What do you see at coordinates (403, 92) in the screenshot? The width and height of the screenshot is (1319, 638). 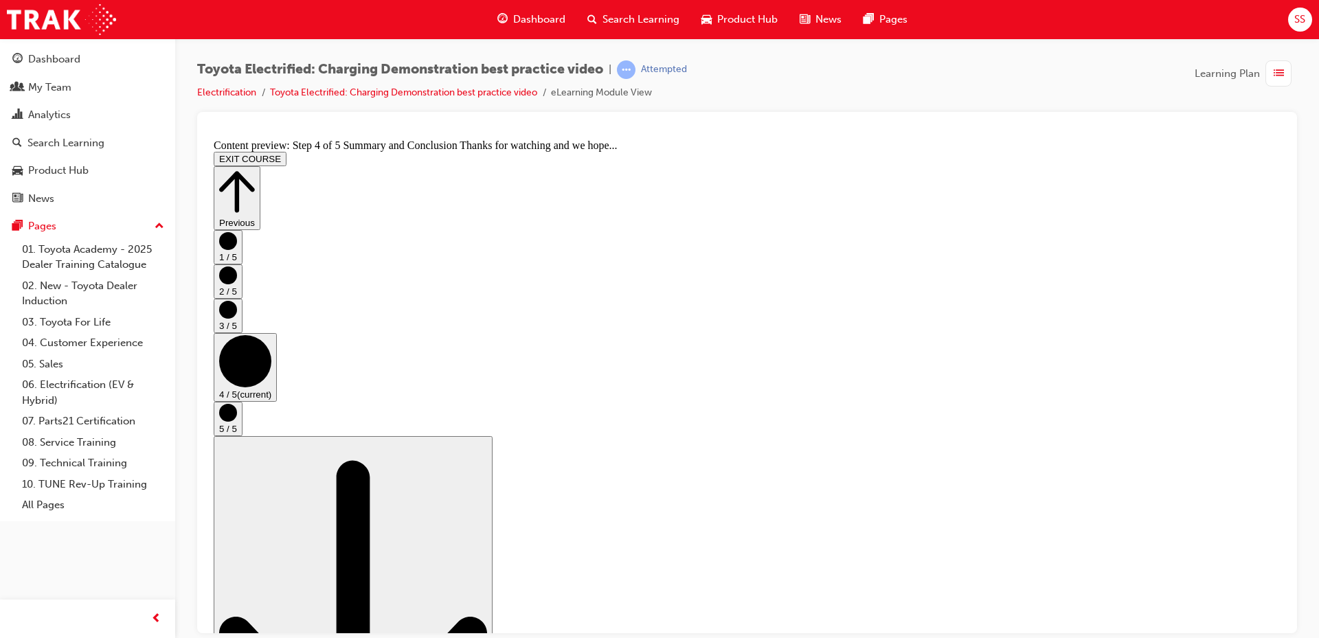 I see `a: Toyota Electrified: Charging Demonstration best practice video` at bounding box center [403, 92].